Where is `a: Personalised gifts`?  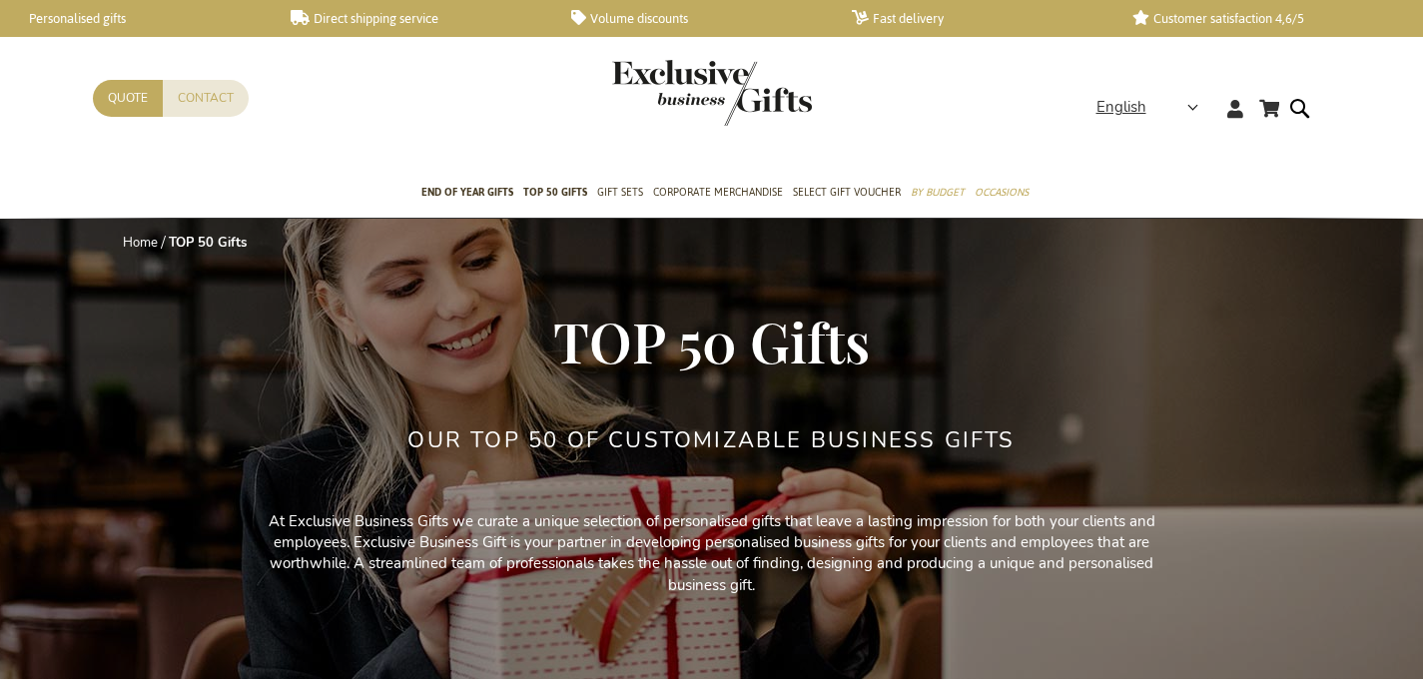 a: Personalised gifts is located at coordinates (134, 18).